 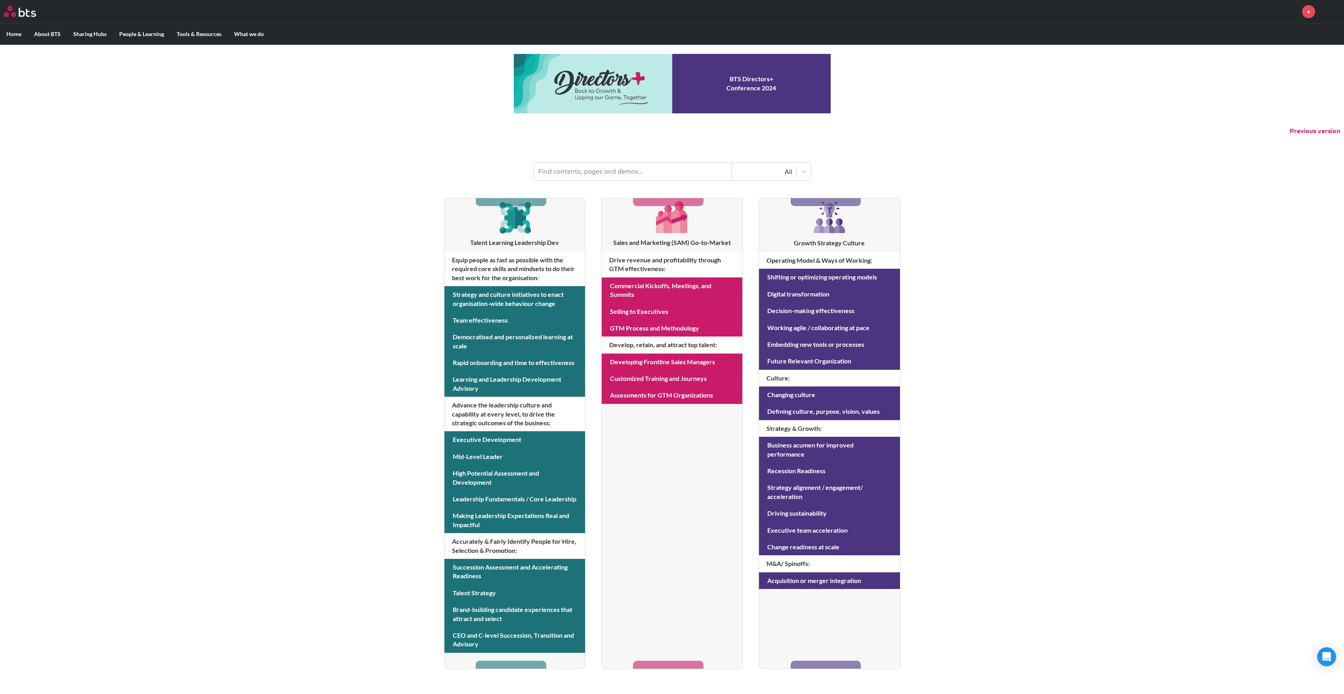 What do you see at coordinates (829, 563) in the screenshot?
I see `h4: M&A/ Spinoffs :` at bounding box center [829, 563].